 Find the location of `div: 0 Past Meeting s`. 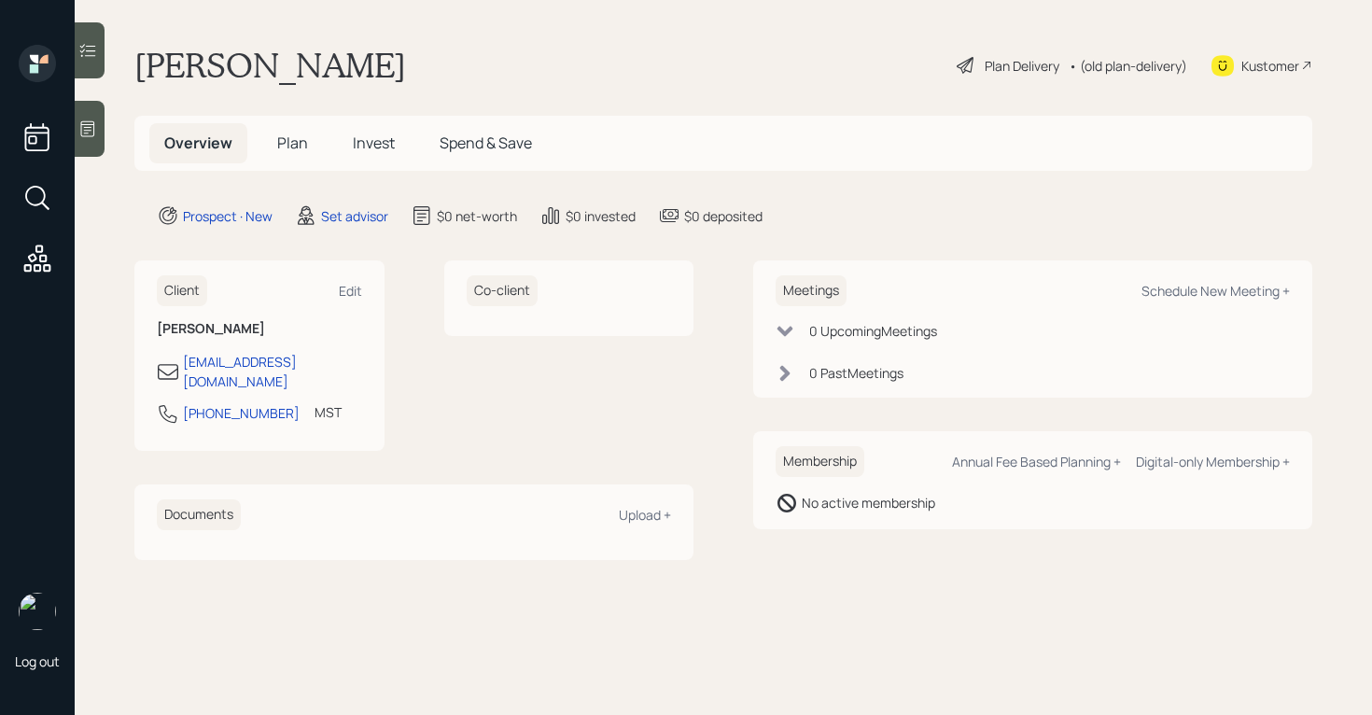

div: 0 Past Meeting s is located at coordinates (856, 372).